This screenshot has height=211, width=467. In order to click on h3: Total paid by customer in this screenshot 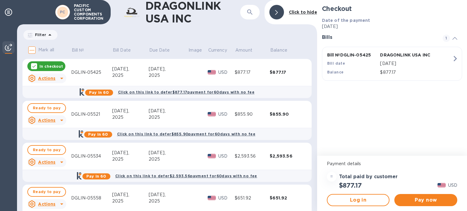, I will do `click(368, 177)`.